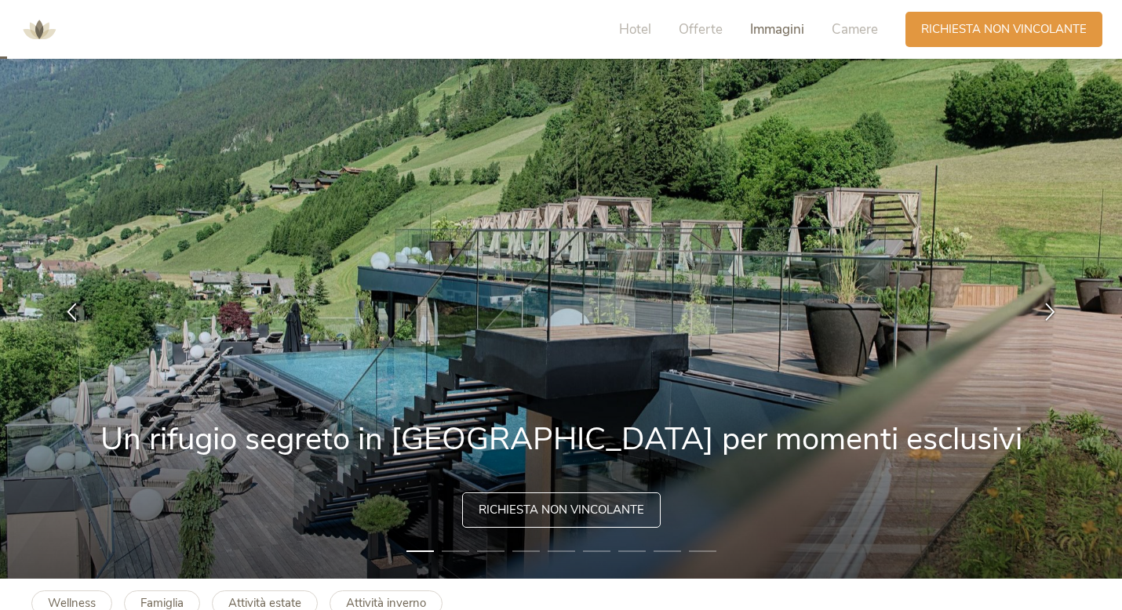  I want to click on span: Offerte, so click(701, 29).